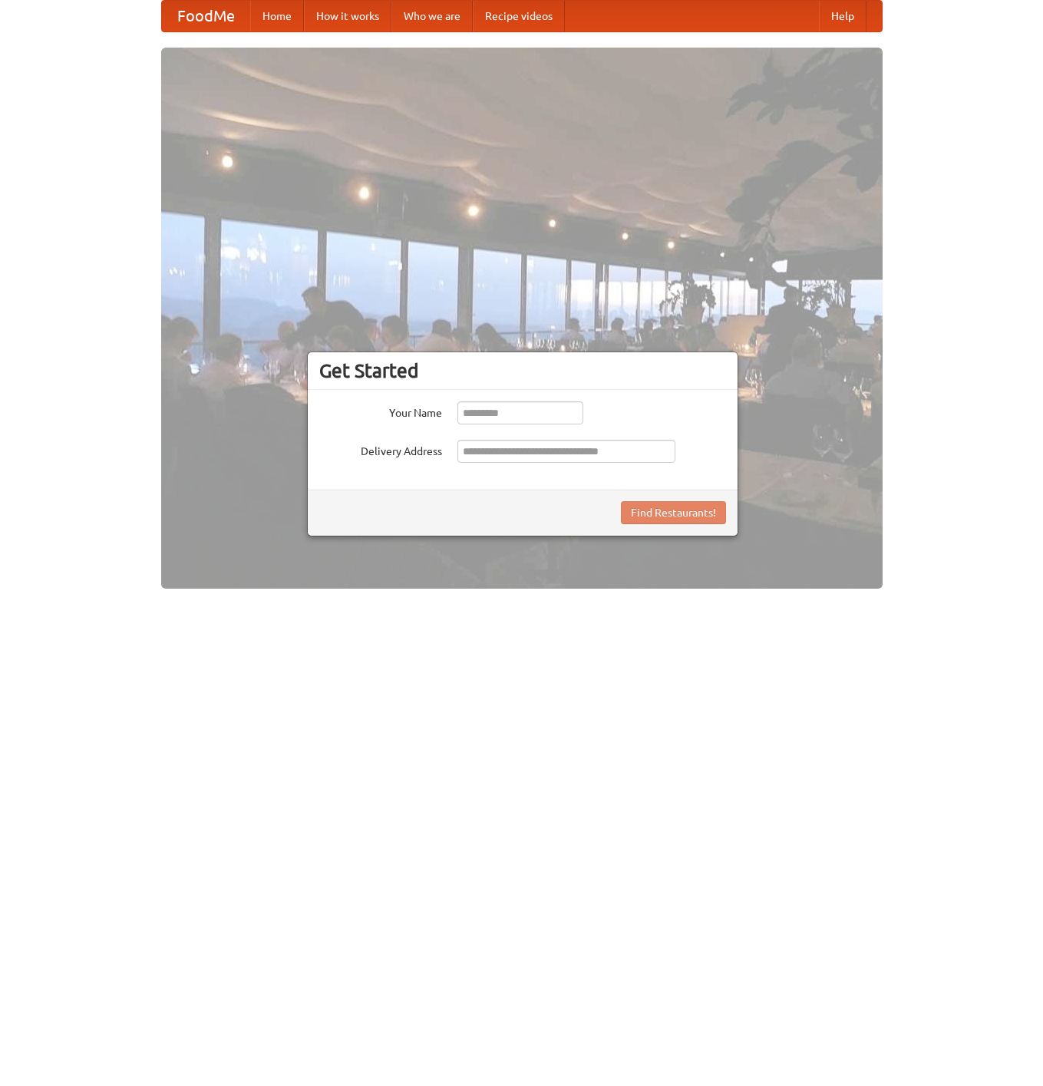  What do you see at coordinates (277, 16) in the screenshot?
I see `a: Home` at bounding box center [277, 16].